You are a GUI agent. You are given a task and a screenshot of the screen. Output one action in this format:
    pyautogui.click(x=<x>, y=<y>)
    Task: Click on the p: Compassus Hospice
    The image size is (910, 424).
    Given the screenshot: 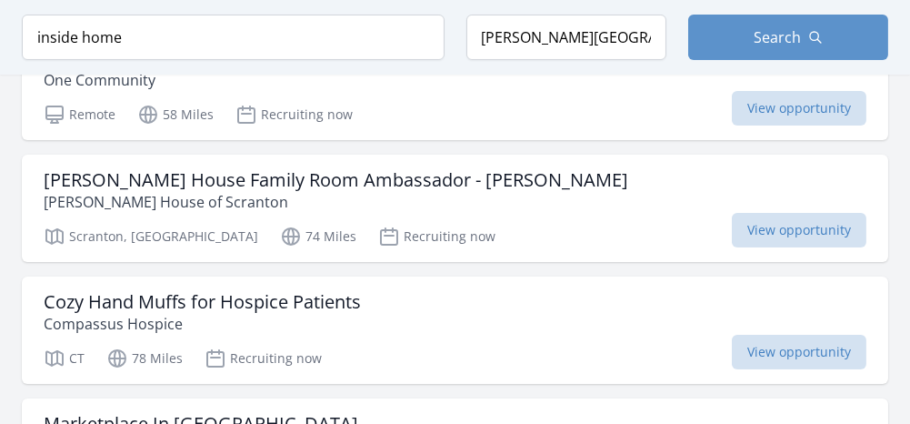 What is the action you would take?
    pyautogui.click(x=202, y=324)
    